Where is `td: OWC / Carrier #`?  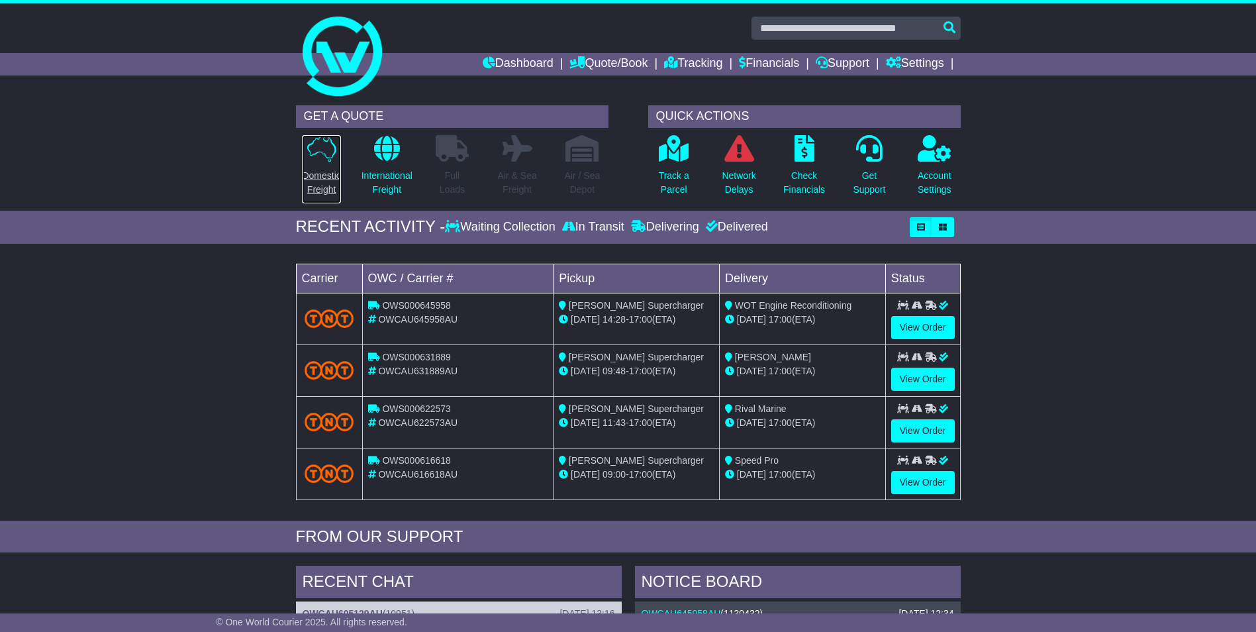
td: OWC / Carrier # is located at coordinates (458, 278).